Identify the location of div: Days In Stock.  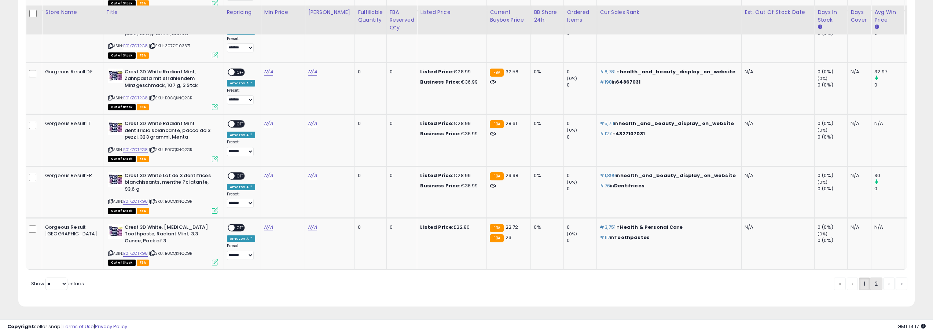
(831, 16).